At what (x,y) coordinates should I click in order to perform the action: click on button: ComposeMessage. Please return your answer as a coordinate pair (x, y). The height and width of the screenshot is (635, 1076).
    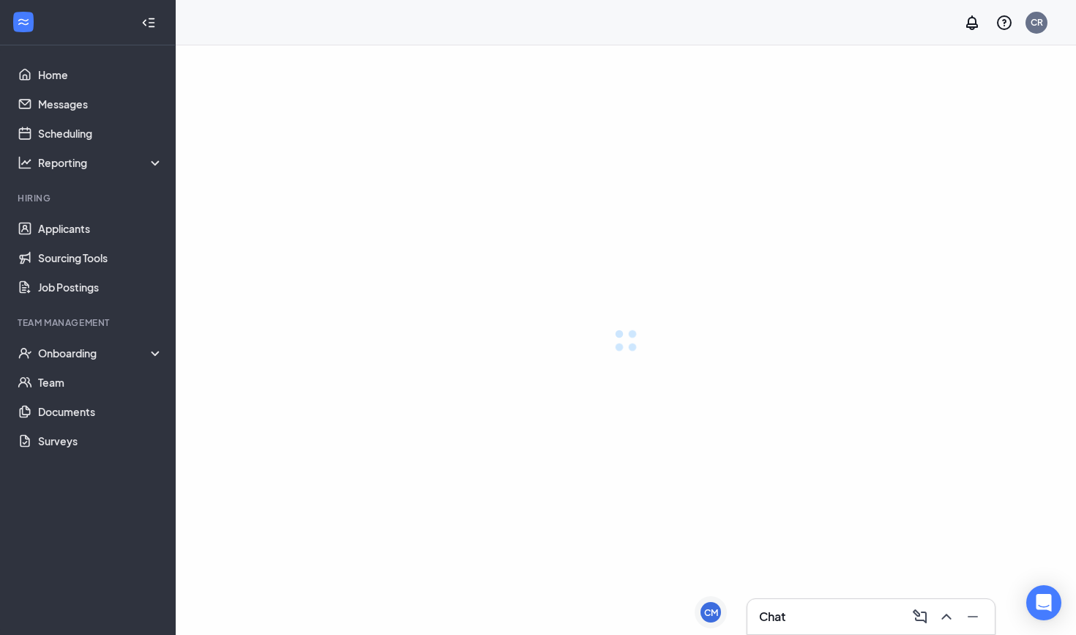
    Looking at the image, I should click on (919, 616).